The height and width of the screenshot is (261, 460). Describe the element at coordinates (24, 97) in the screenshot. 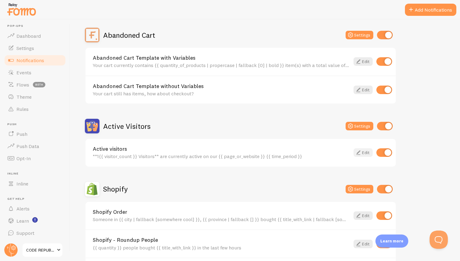

I see `span: Theme` at that location.